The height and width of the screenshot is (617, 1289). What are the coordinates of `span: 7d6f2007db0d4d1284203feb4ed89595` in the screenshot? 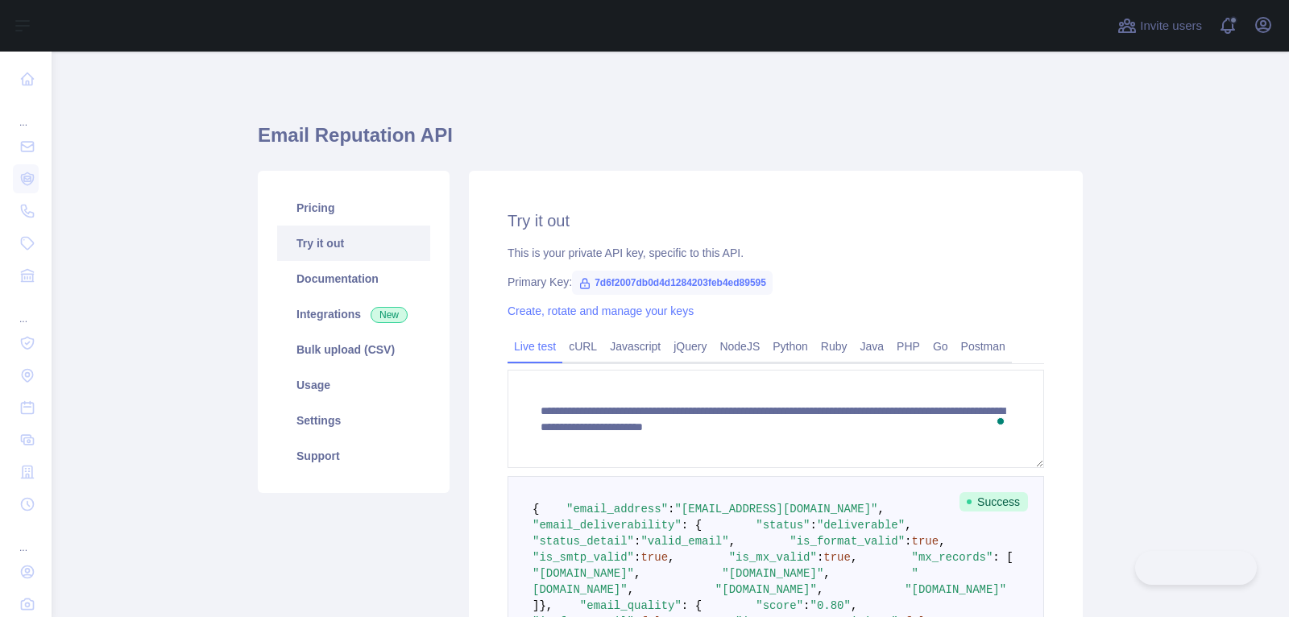 It's located at (672, 283).